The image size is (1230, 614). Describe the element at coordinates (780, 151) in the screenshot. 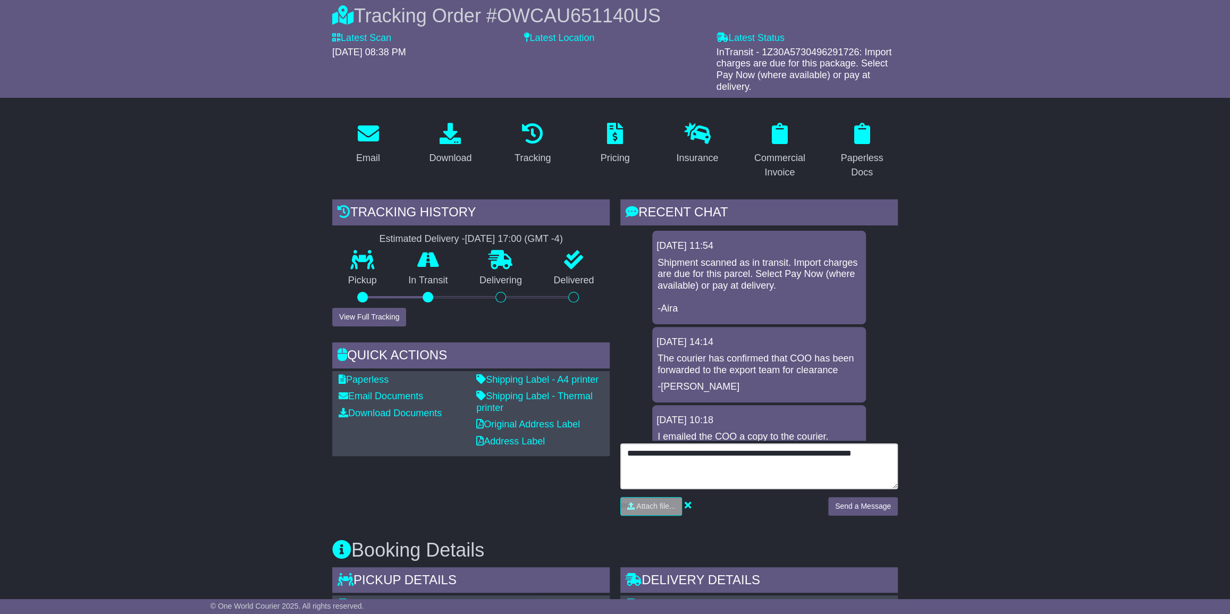

I see `a: Commercial Invoice` at that location.